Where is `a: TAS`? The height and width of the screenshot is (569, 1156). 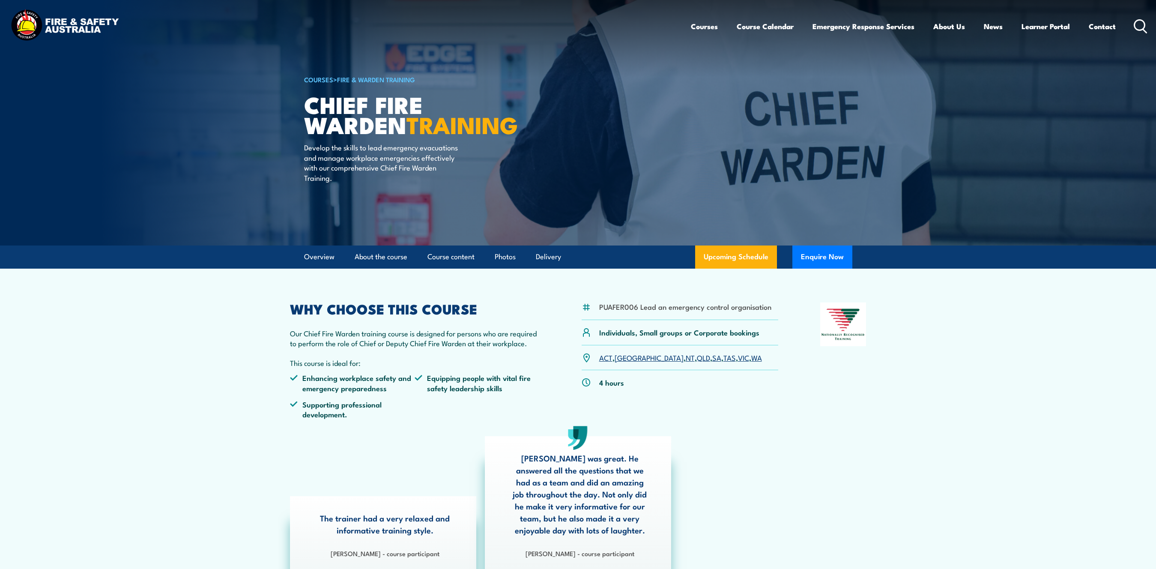
a: TAS is located at coordinates (729, 357).